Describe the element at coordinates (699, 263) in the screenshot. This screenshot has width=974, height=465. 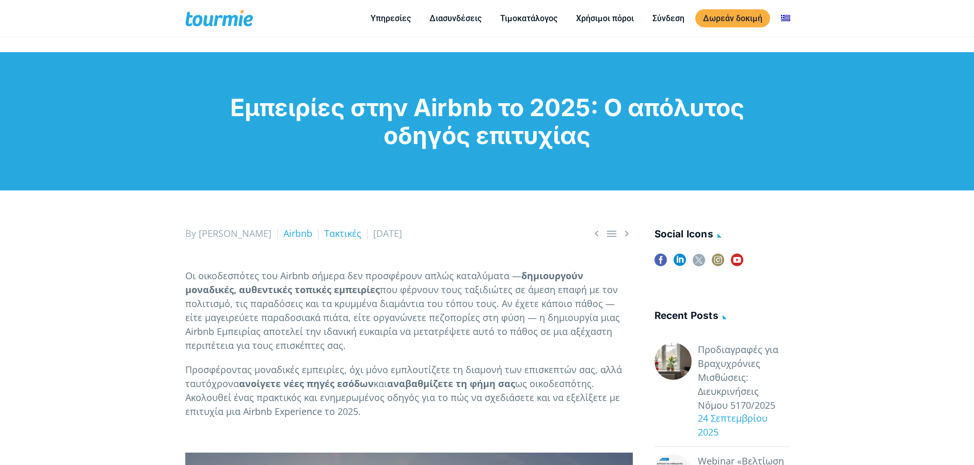
I see `a: twitter` at that location.